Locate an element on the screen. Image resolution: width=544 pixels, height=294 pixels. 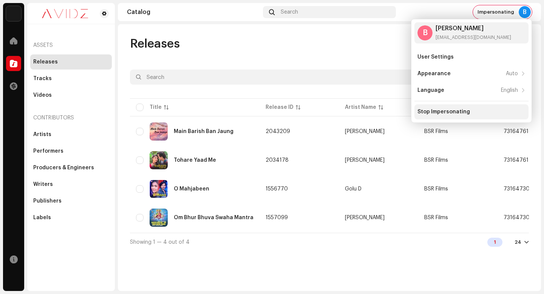
span: Akash Singh is located at coordinates (378, 160).